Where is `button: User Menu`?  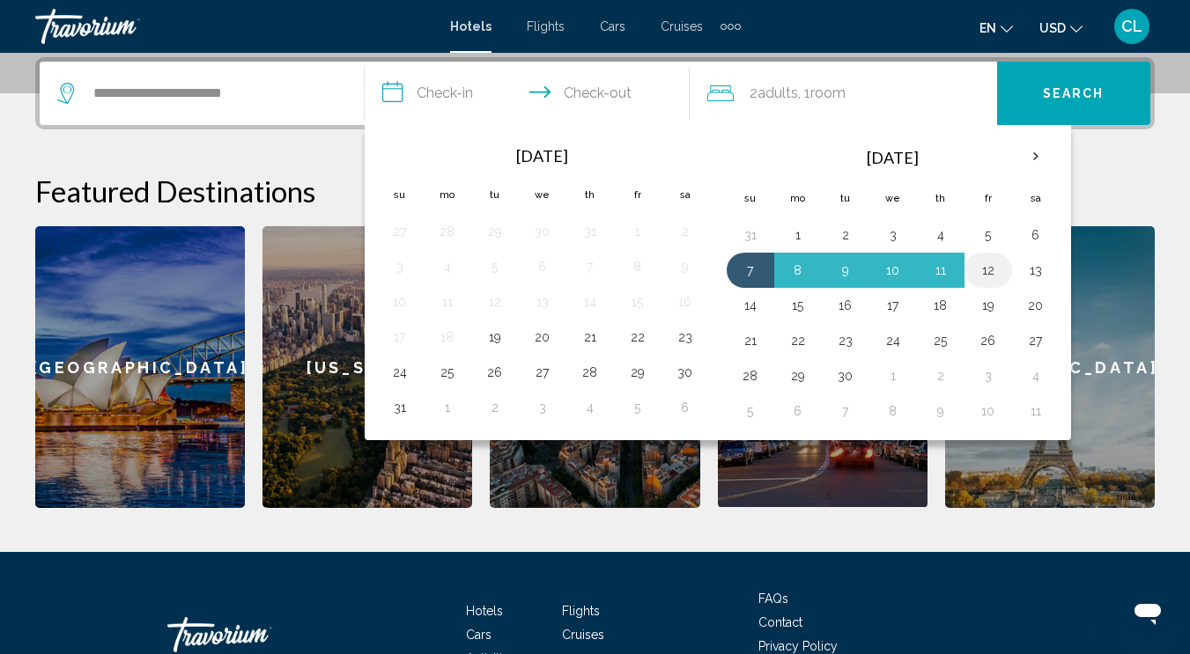
button: User Menu is located at coordinates (1132, 26).